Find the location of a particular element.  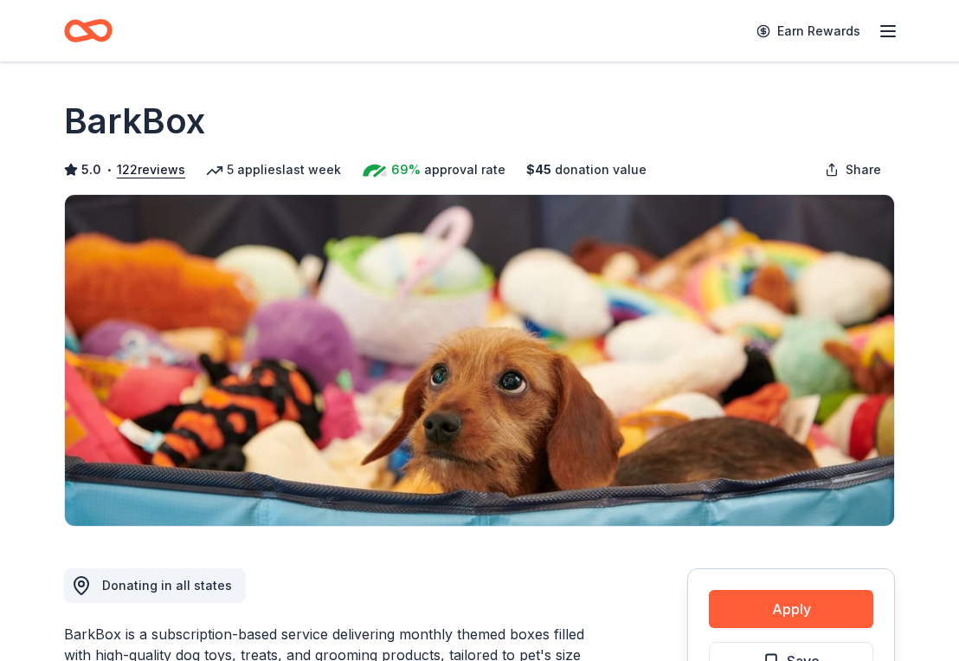

img: Image for BarkBox is located at coordinates (480, 360).